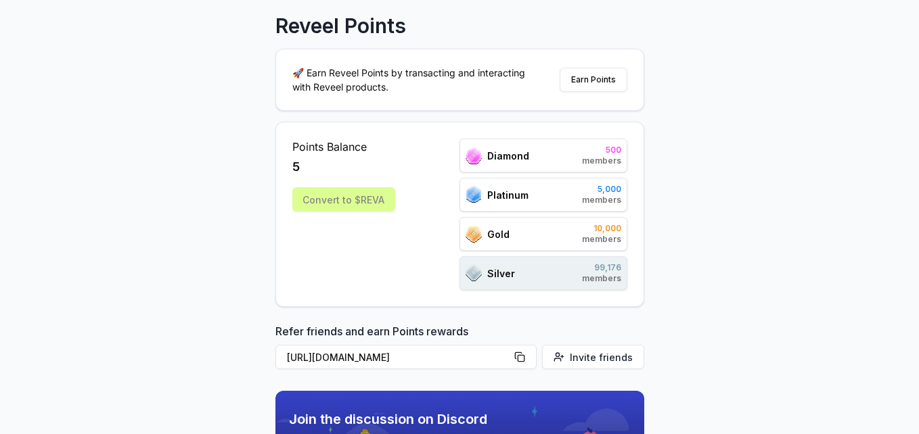 The image size is (919, 434). What do you see at coordinates (501, 273) in the screenshot?
I see `span: Silver` at bounding box center [501, 273].